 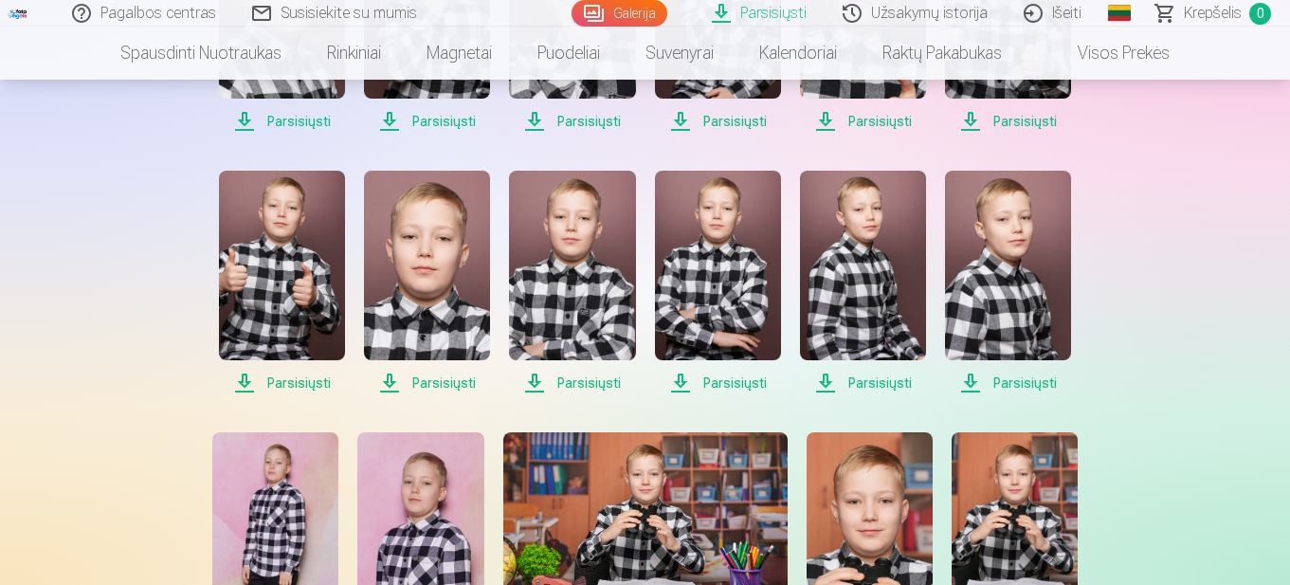 I want to click on img: /fa5, so click(x=18, y=13).